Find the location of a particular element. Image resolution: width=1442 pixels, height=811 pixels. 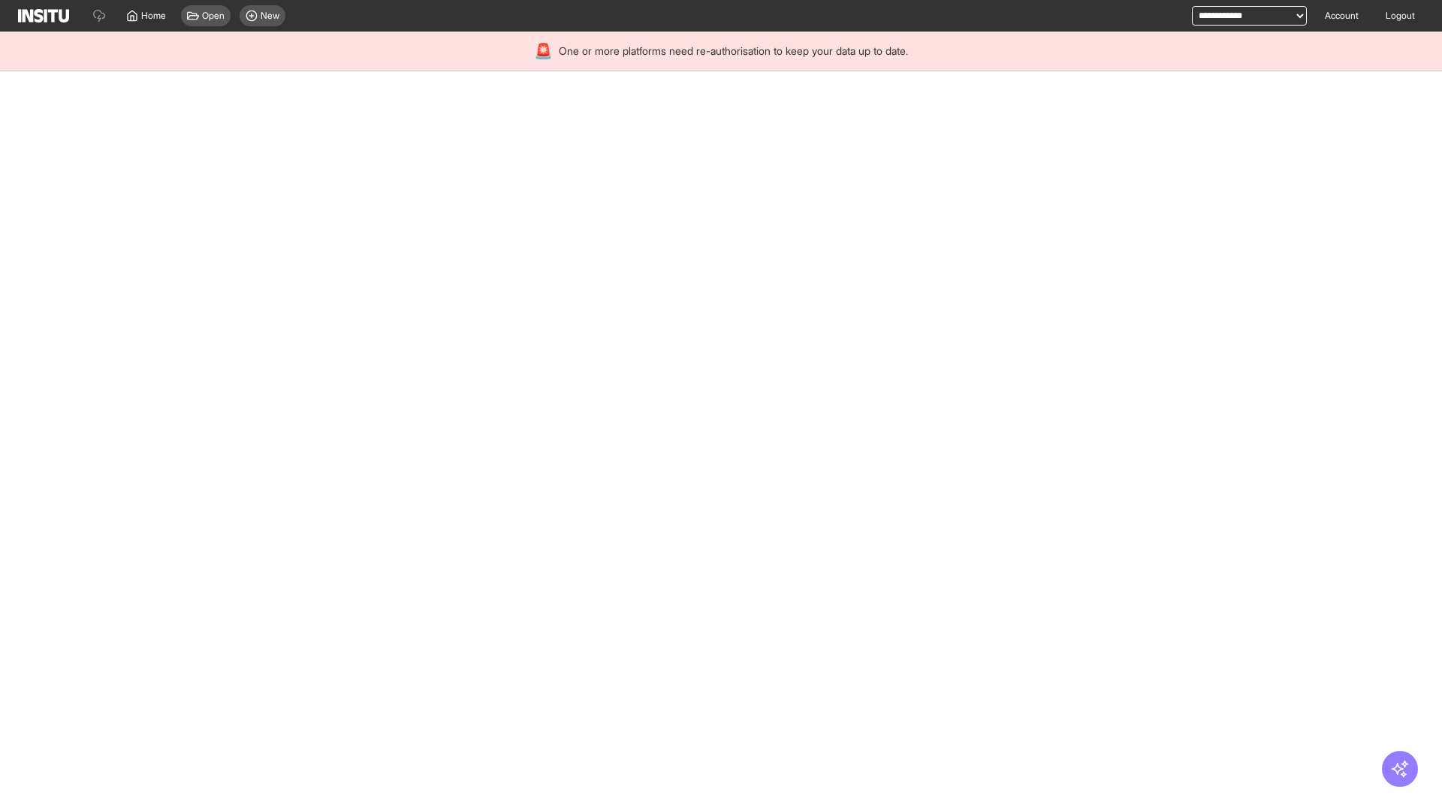

span: One or more platforms need re-authorisation to keep your data up to date. is located at coordinates (733, 51).